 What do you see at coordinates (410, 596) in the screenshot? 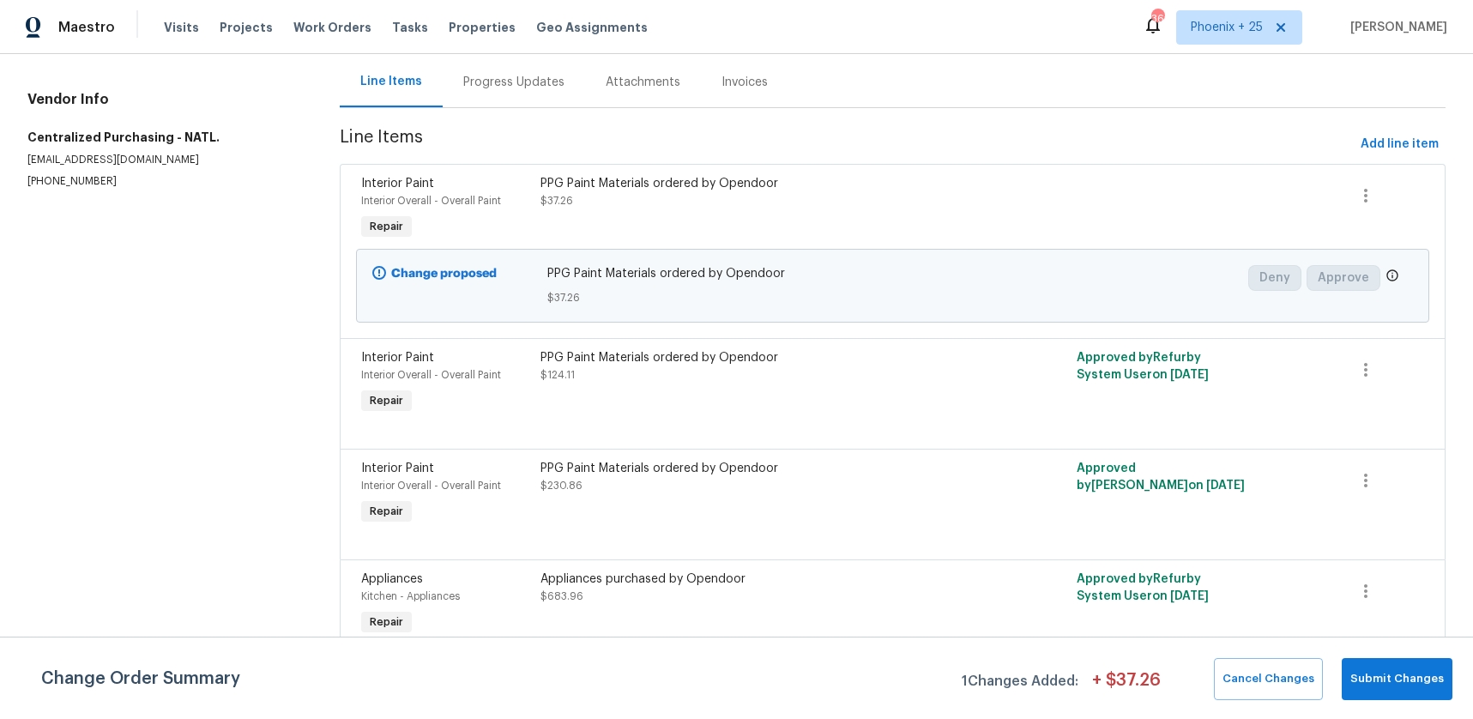
I see `span: Kitchen - Appliances` at bounding box center [410, 596].